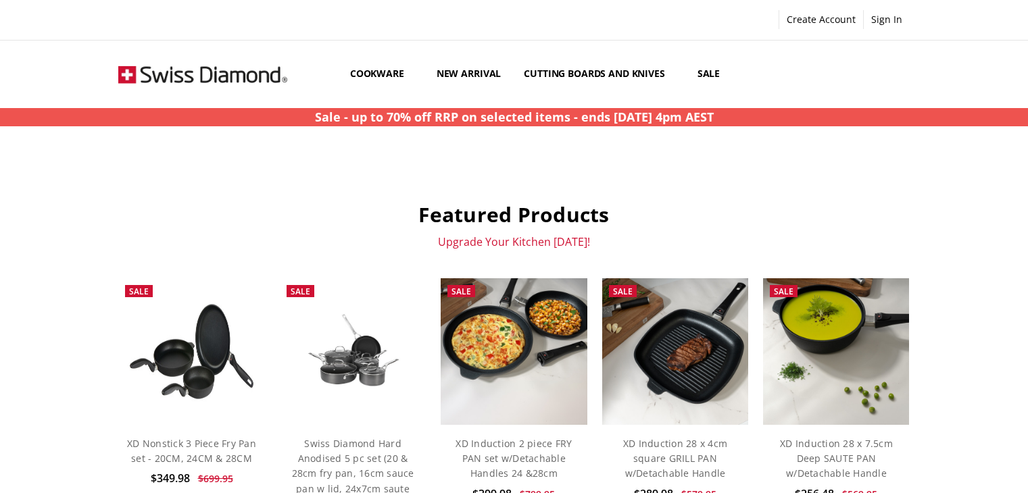  I want to click on span: $349.98, so click(170, 478).